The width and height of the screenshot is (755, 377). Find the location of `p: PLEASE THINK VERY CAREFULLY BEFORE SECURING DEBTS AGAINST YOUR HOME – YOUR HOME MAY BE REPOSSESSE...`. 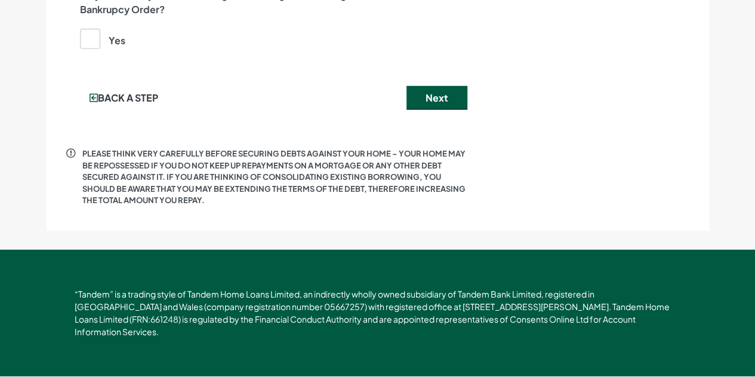

p: PLEASE THINK VERY CAREFULLY BEFORE SECURING DEBTS AGAINST YOUR HOME – YOUR HOME MAY BE REPOSSESSE... is located at coordinates (275, 177).